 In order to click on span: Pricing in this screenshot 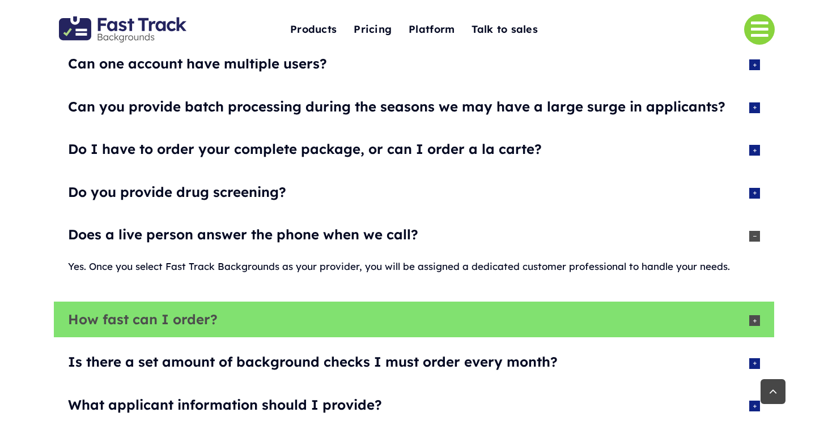, I will do `click(372, 29)`.